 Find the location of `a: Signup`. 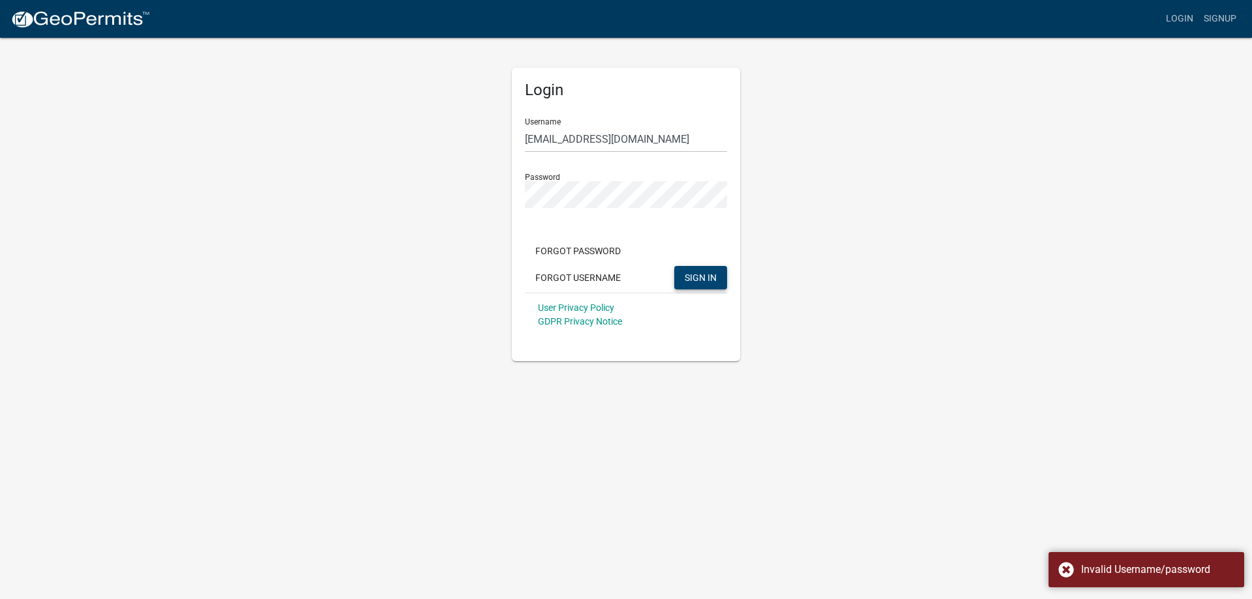

a: Signup is located at coordinates (1220, 19).